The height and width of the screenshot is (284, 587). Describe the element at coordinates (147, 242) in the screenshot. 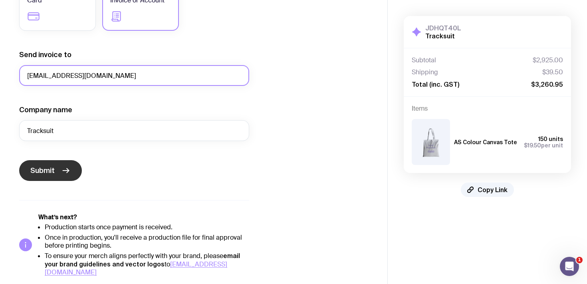

I see `li: Once in production, you'll receive a production file for final approval before printing begins.` at that location.